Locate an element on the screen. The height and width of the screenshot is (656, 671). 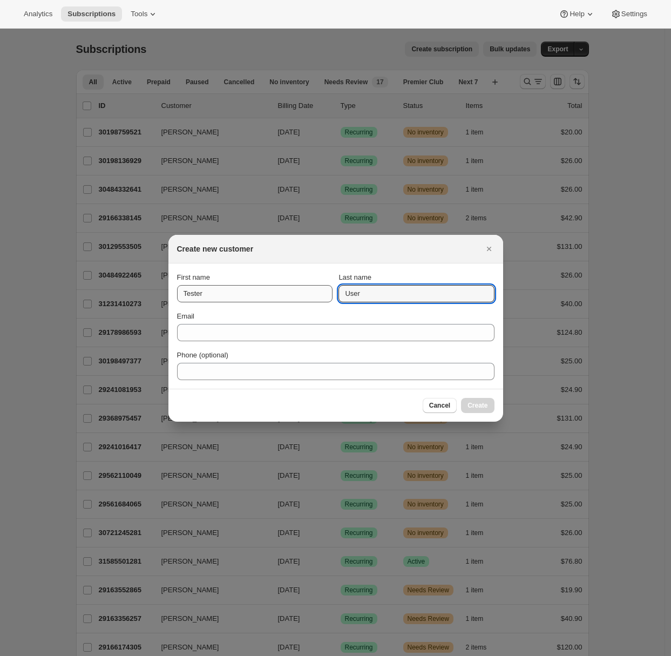
span: Email is located at coordinates (186, 316).